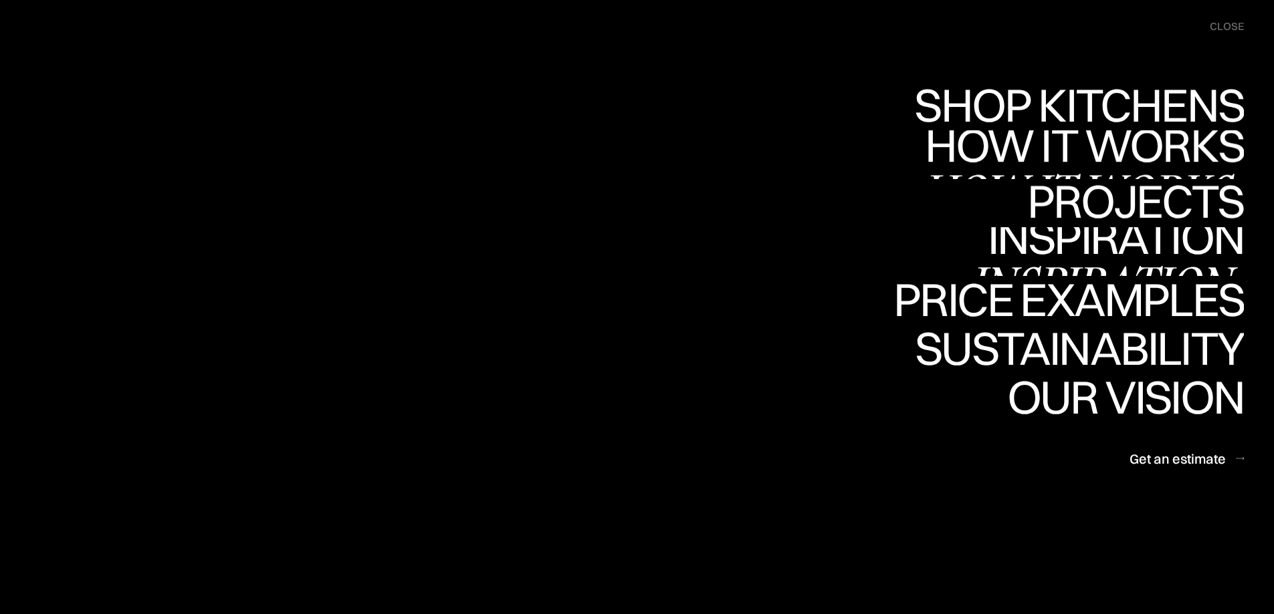 The height and width of the screenshot is (614, 1274). What do you see at coordinates (1075, 106) in the screenshot?
I see `a: Shop KitchensShop Kitchens` at bounding box center [1075, 106].